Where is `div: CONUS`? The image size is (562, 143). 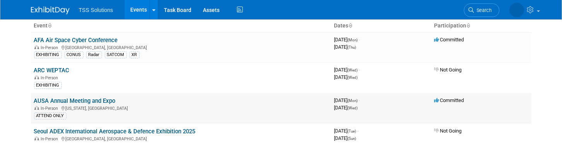 div: CONUS is located at coordinates (74, 55).